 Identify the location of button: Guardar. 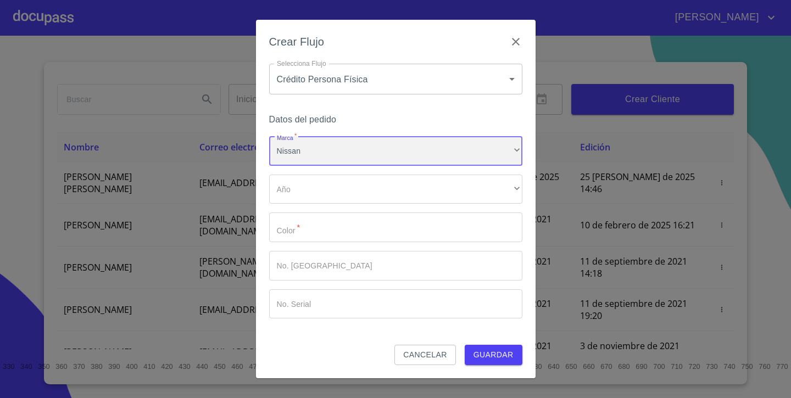
(493, 355).